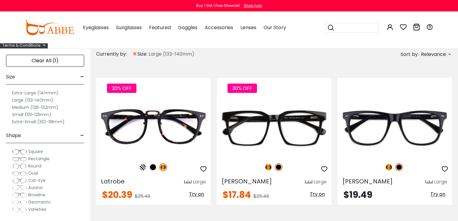 This screenshot has width=458, height=221. I want to click on span: Our Story, so click(274, 27).